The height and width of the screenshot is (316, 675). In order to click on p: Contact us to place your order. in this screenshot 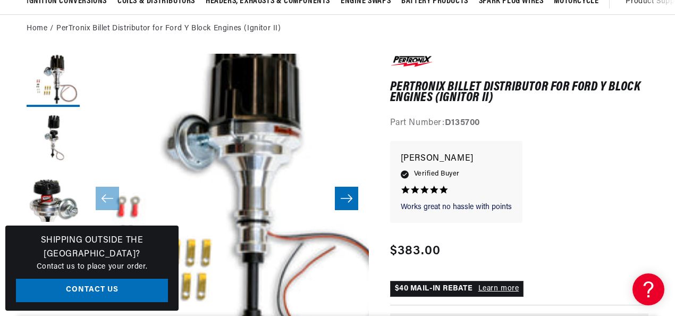, I will do `click(92, 267)`.